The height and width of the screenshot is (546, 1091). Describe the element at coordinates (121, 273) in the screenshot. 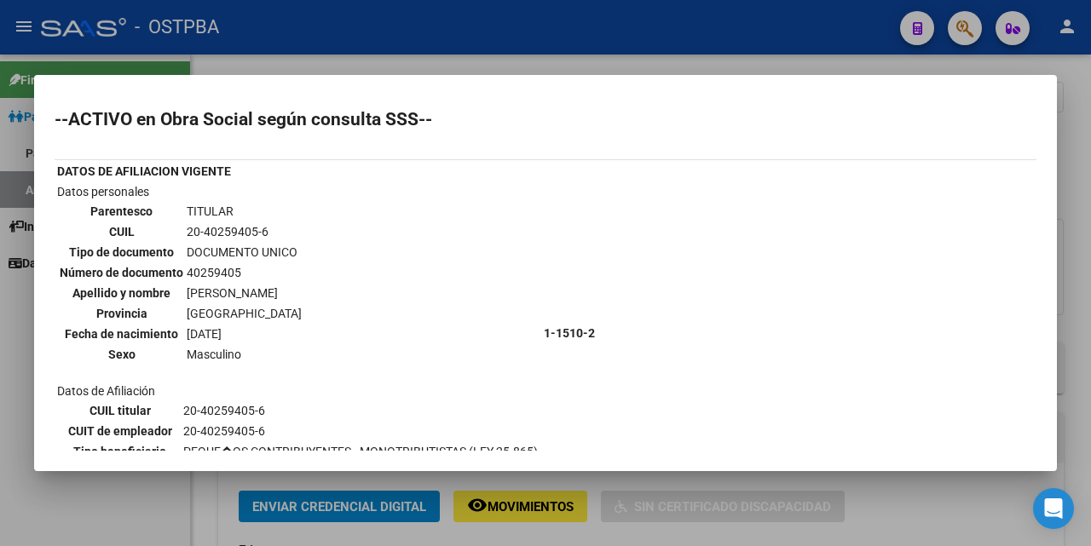

I see `th: Número de documento` at that location.